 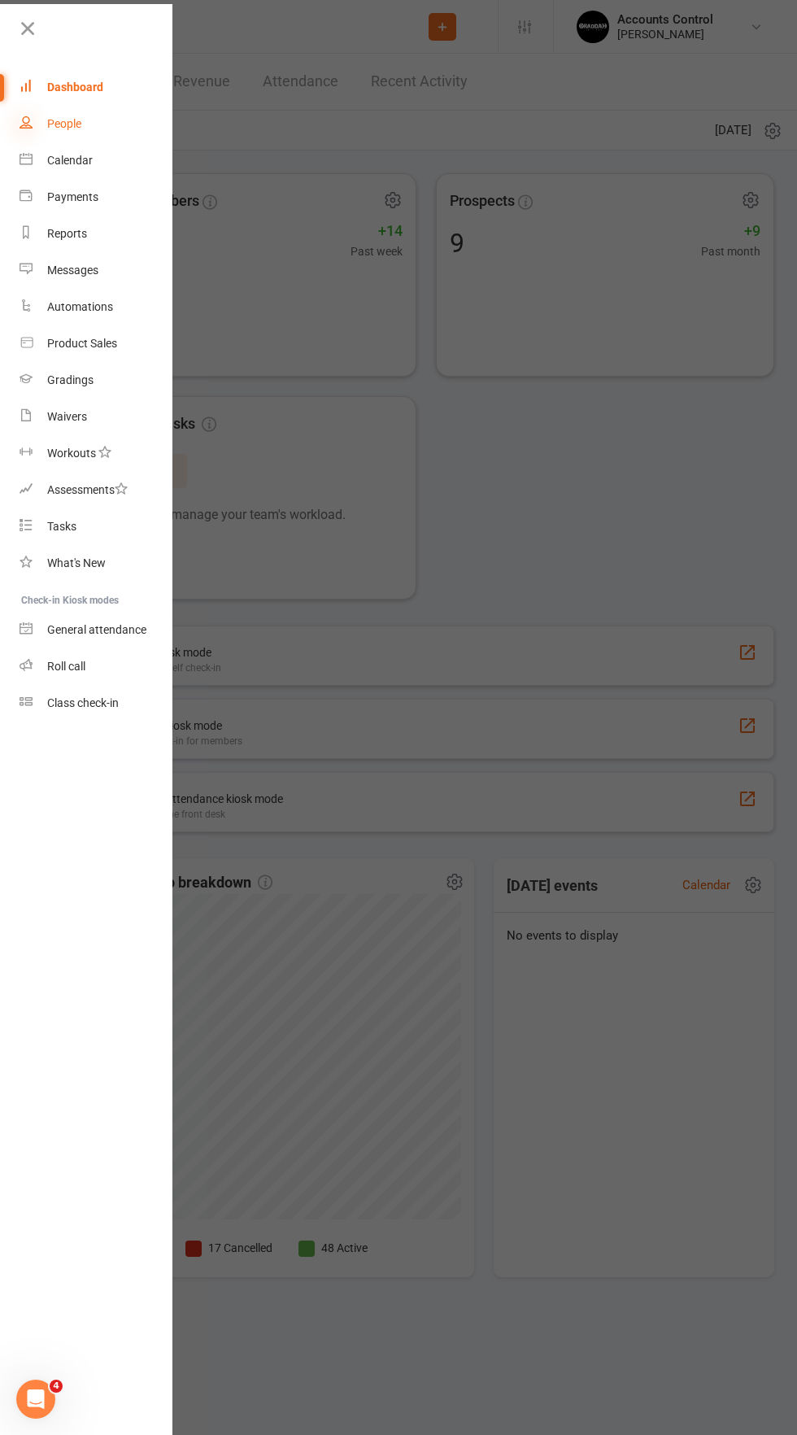 I want to click on div: Product Sales, so click(x=82, y=343).